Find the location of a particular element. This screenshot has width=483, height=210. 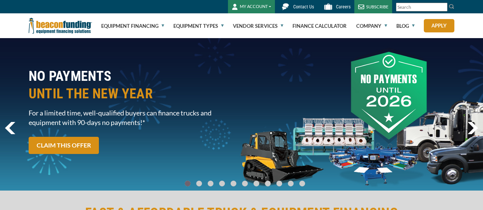

a: Blog is located at coordinates (405, 26).